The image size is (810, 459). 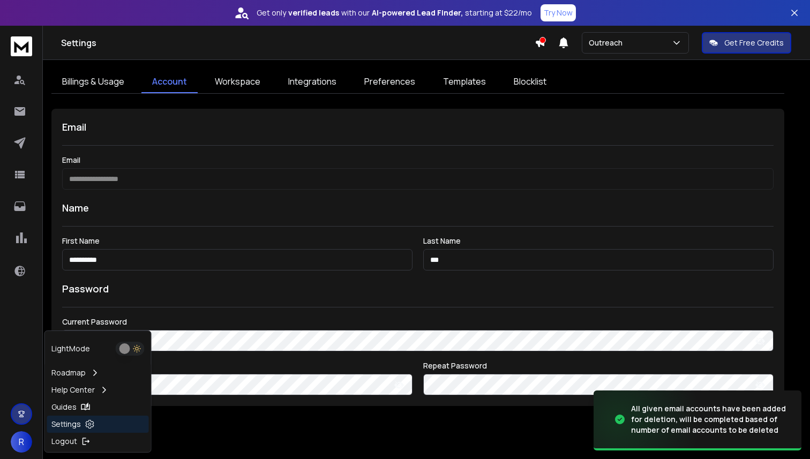 What do you see at coordinates (98, 407) in the screenshot?
I see `a: Guides` at bounding box center [98, 407].